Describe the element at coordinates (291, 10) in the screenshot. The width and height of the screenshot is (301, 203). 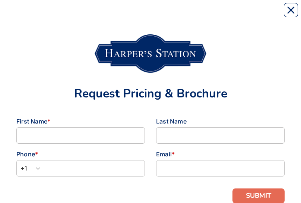
I see `button: Close` at that location.